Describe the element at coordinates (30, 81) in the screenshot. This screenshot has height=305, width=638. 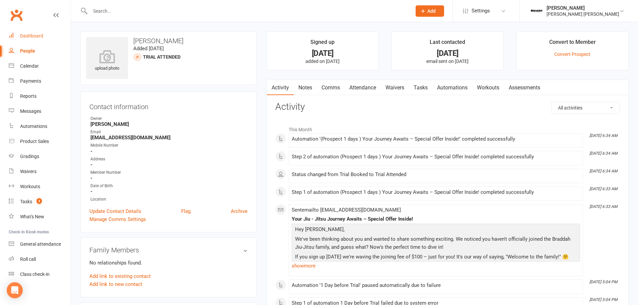
I see `div: Payments` at that location.